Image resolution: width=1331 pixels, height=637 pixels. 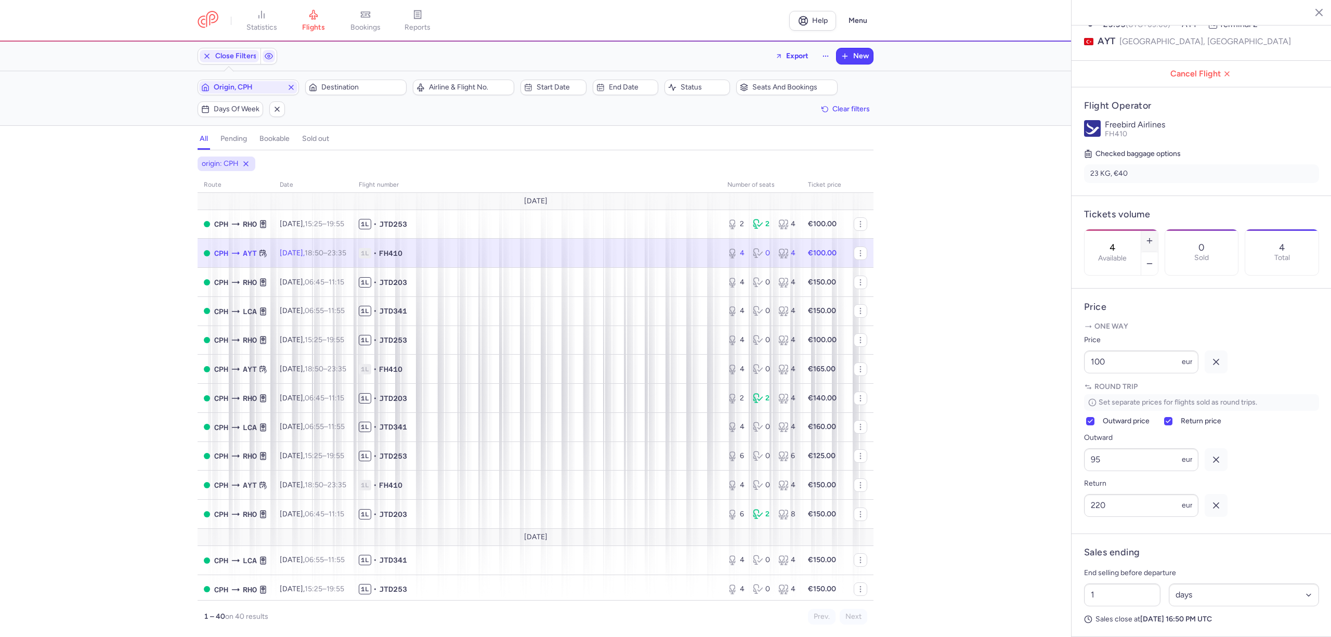 I want to click on span: Airline & Flight No., so click(x=469, y=87).